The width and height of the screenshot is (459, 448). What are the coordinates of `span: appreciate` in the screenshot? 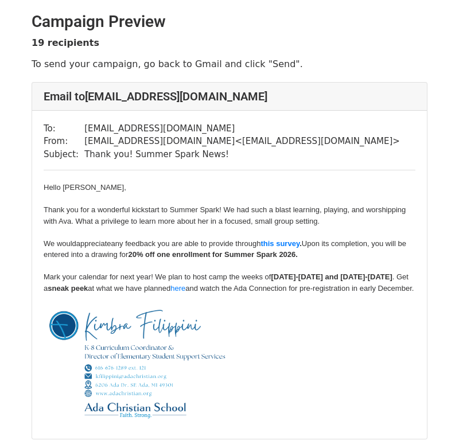 It's located at (93, 243).